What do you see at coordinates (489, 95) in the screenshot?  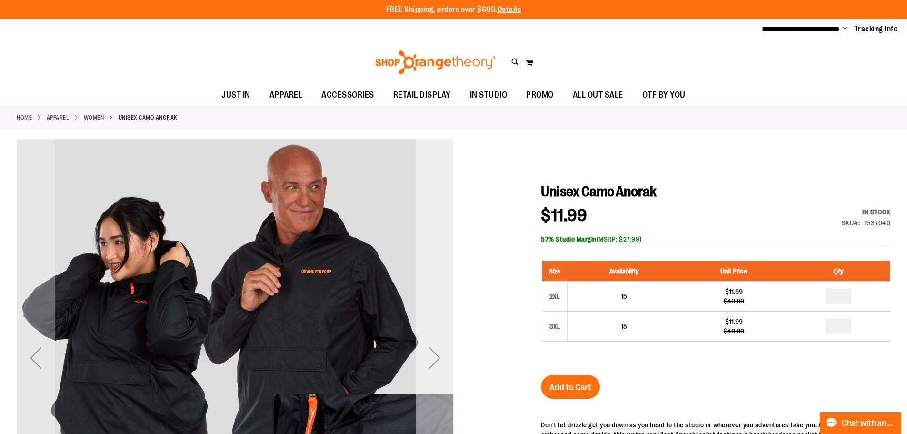 I see `span: IN STUDIO` at bounding box center [489, 95].